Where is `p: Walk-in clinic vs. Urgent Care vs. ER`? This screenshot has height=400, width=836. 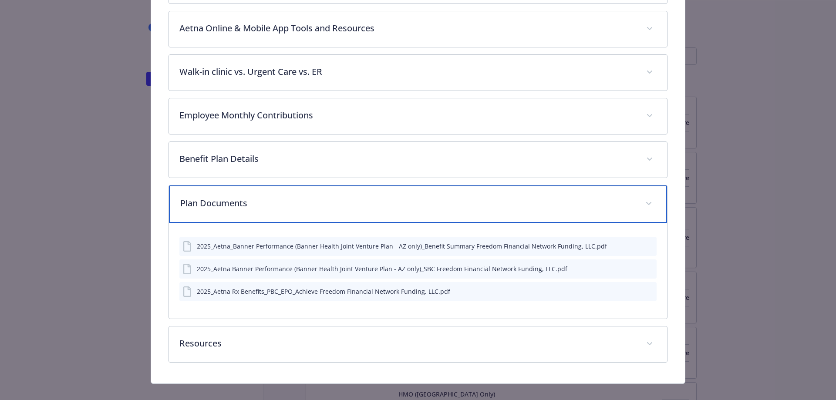
p: Walk-in clinic vs. Urgent Care vs. ER is located at coordinates (407, 72).